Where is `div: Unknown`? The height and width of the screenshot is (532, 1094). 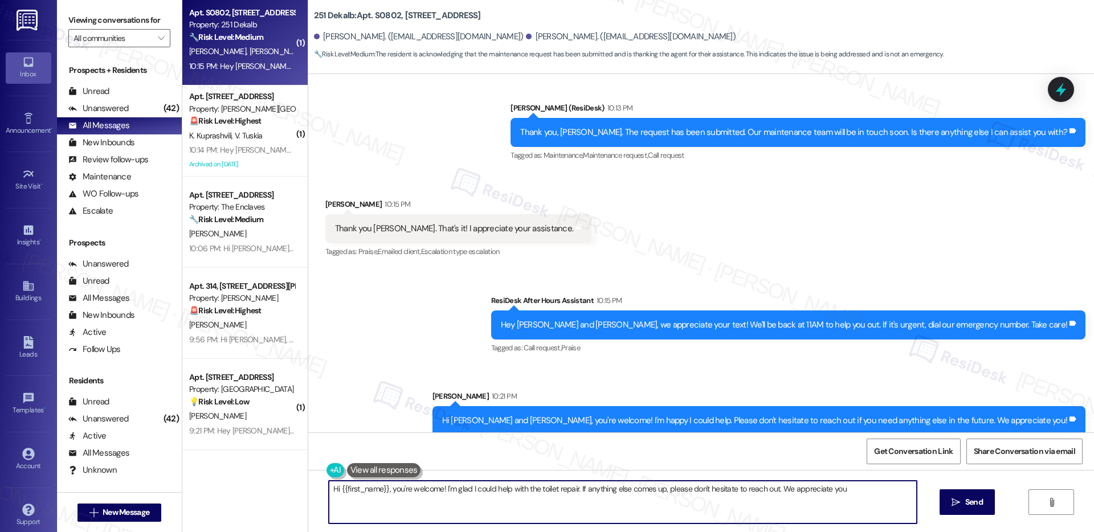 div: Unknown is located at coordinates (92, 470).